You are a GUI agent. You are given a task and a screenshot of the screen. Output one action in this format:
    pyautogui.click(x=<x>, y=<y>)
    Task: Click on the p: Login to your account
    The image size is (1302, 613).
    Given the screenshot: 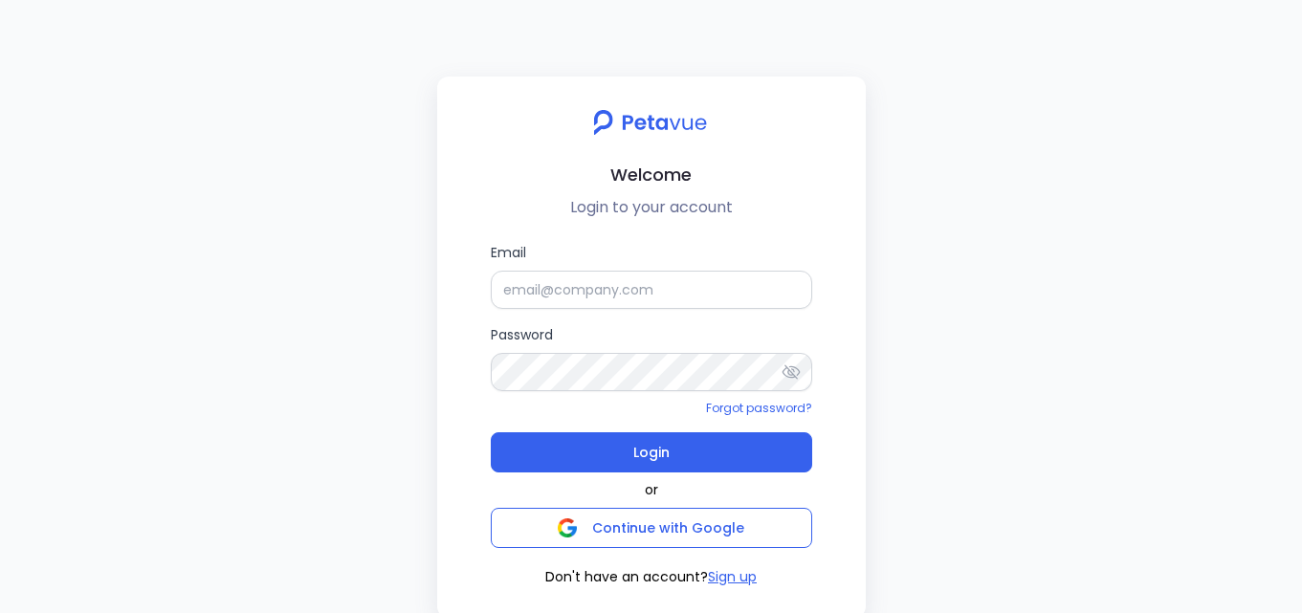 What is the action you would take?
    pyautogui.click(x=651, y=208)
    